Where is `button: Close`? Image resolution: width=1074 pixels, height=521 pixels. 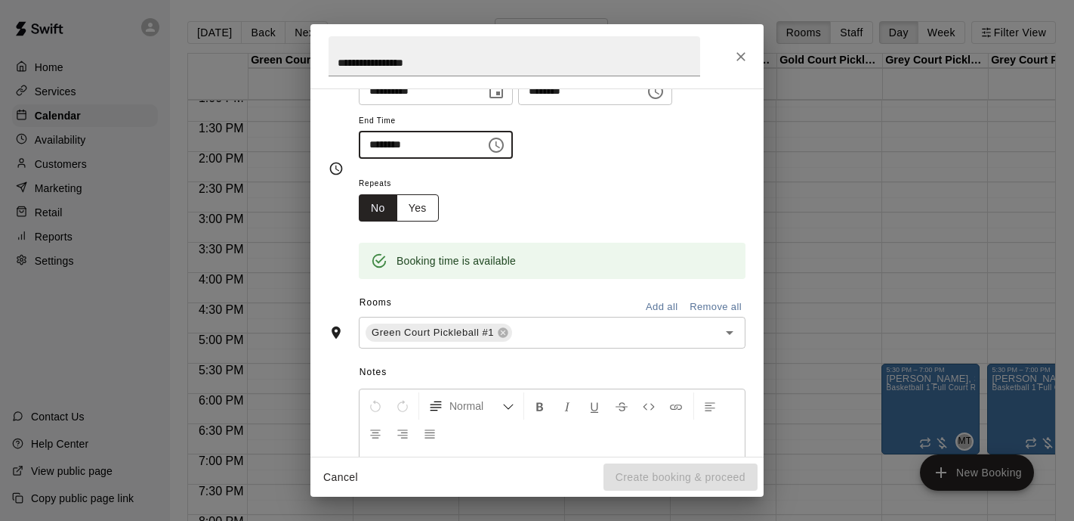 button: Close is located at coordinates (741, 57).